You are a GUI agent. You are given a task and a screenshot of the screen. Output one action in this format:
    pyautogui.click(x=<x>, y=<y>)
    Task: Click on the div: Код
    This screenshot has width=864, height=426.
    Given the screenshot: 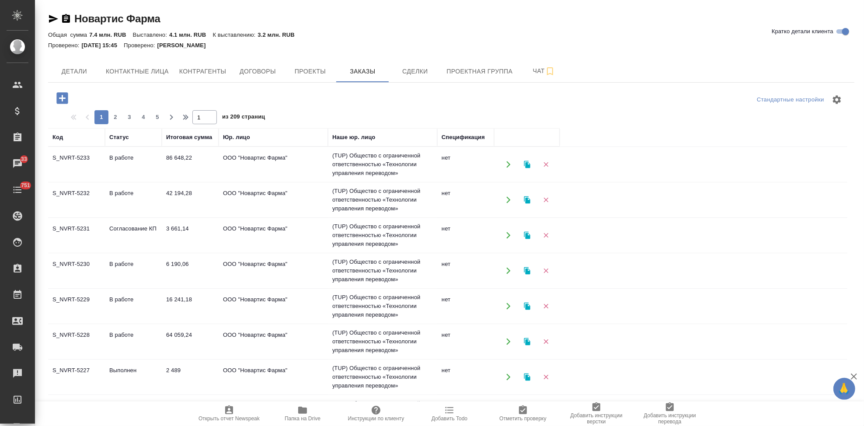 What is the action you would take?
    pyautogui.click(x=58, y=137)
    